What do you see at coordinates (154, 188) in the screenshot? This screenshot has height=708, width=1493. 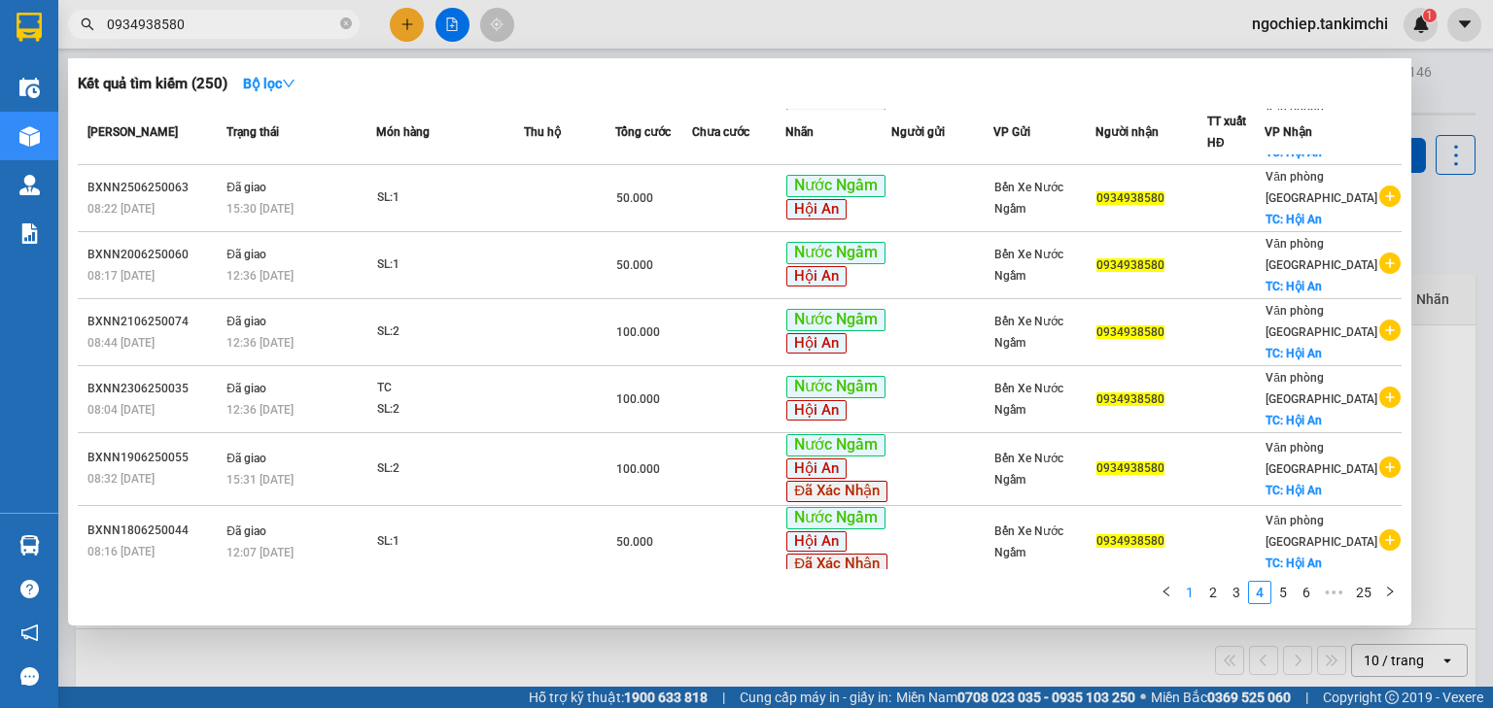 I see `div: BXNN2506250063` at bounding box center [154, 188].